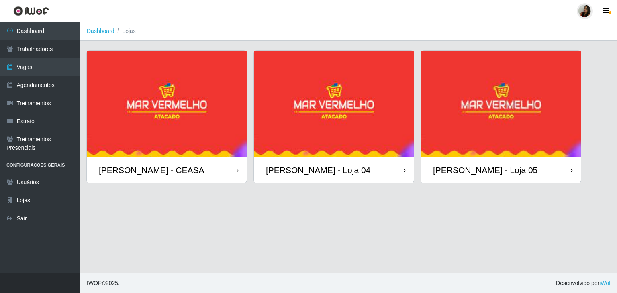 Image resolution: width=617 pixels, height=293 pixels. Describe the element at coordinates (125, 31) in the screenshot. I see `li: Lojas` at that location.